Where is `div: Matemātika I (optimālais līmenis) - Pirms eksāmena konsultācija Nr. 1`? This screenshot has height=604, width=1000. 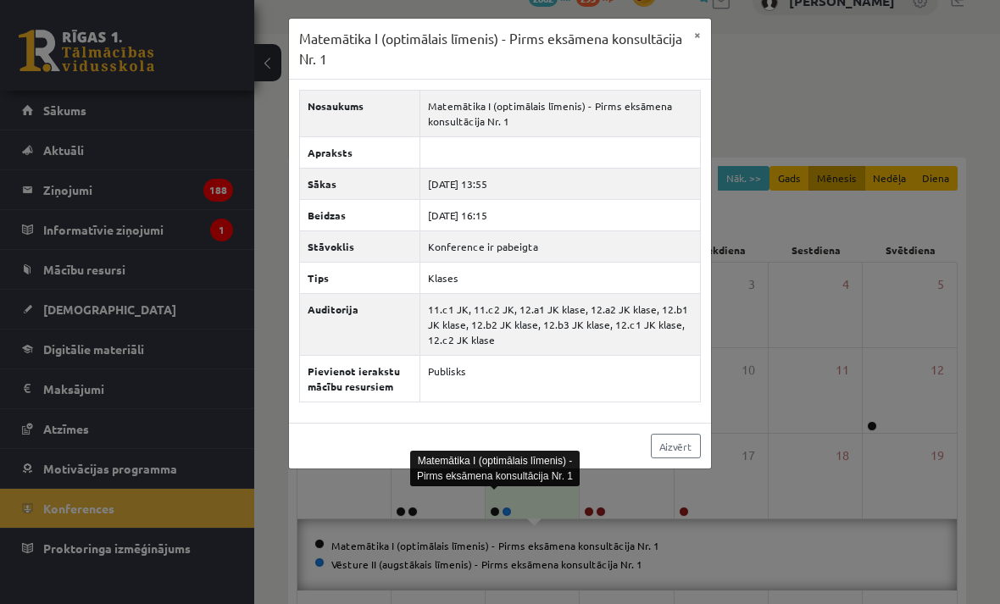 div: Matemātika I (optimālais līmenis) - Pirms eksāmena konsultācija Nr. 1 is located at coordinates (495, 469).